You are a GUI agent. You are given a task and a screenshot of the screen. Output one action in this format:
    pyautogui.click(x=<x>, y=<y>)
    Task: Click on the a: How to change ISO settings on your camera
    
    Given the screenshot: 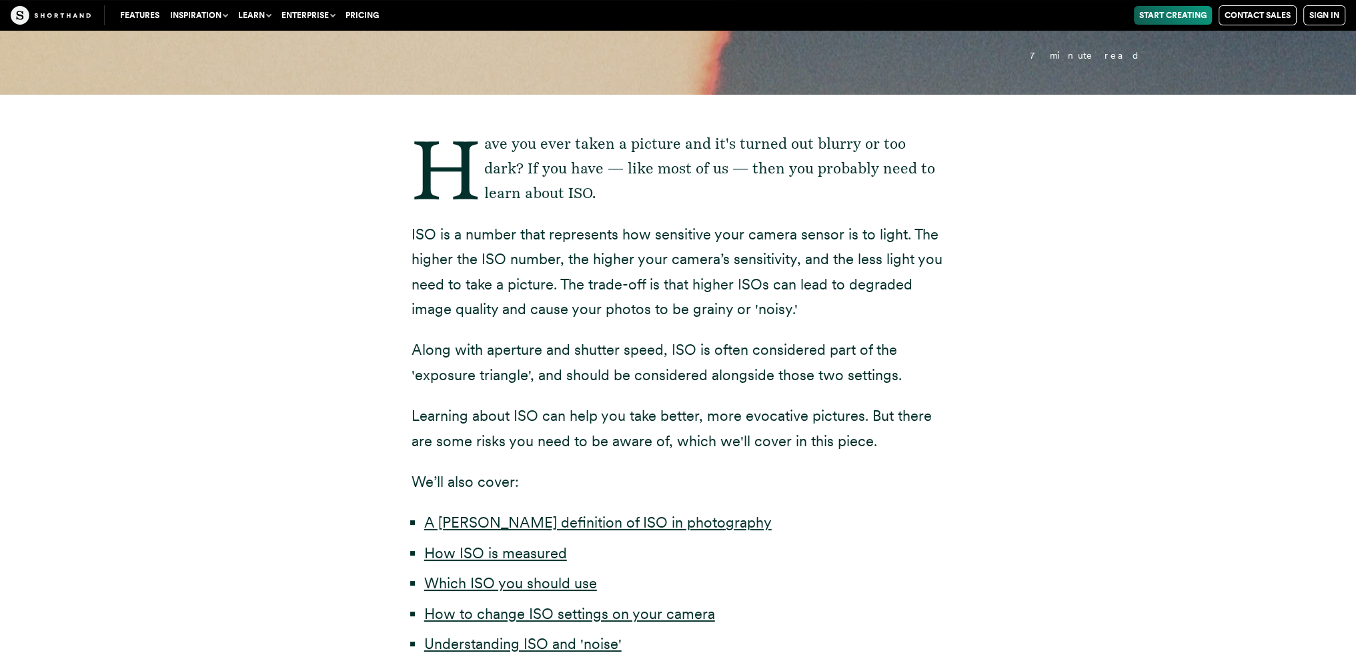 What is the action you would take?
    pyautogui.click(x=570, y=614)
    